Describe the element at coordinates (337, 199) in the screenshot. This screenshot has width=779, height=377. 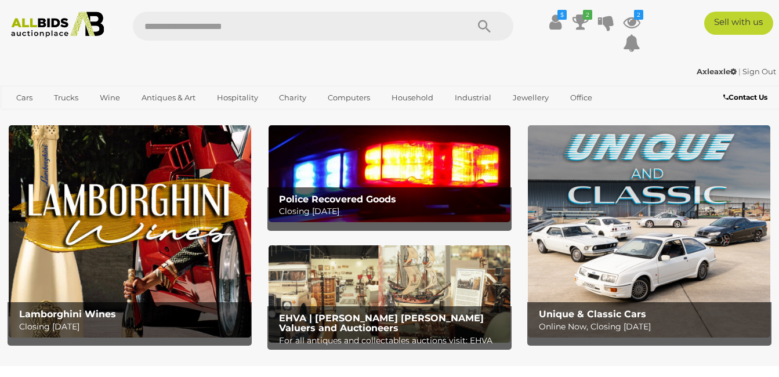
I see `b: Police Recovered Goods` at that location.